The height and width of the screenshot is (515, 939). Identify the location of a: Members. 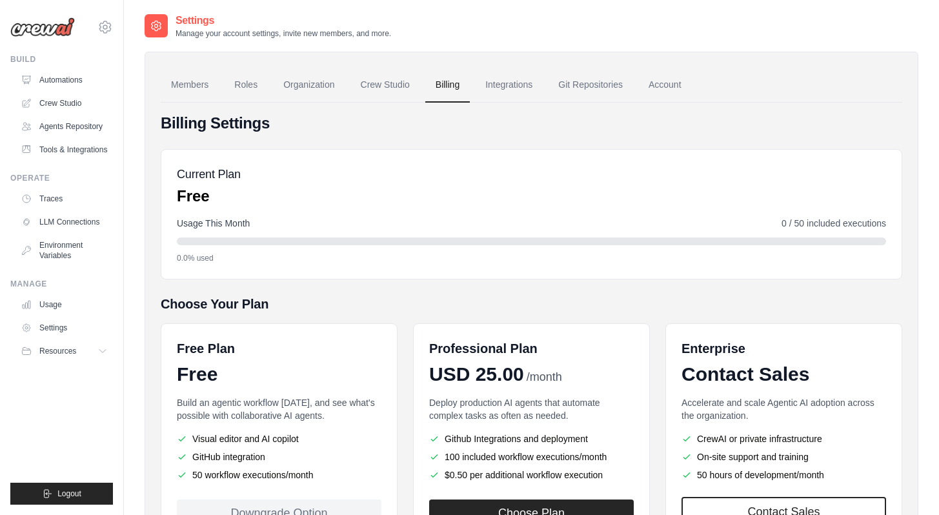
(190, 85).